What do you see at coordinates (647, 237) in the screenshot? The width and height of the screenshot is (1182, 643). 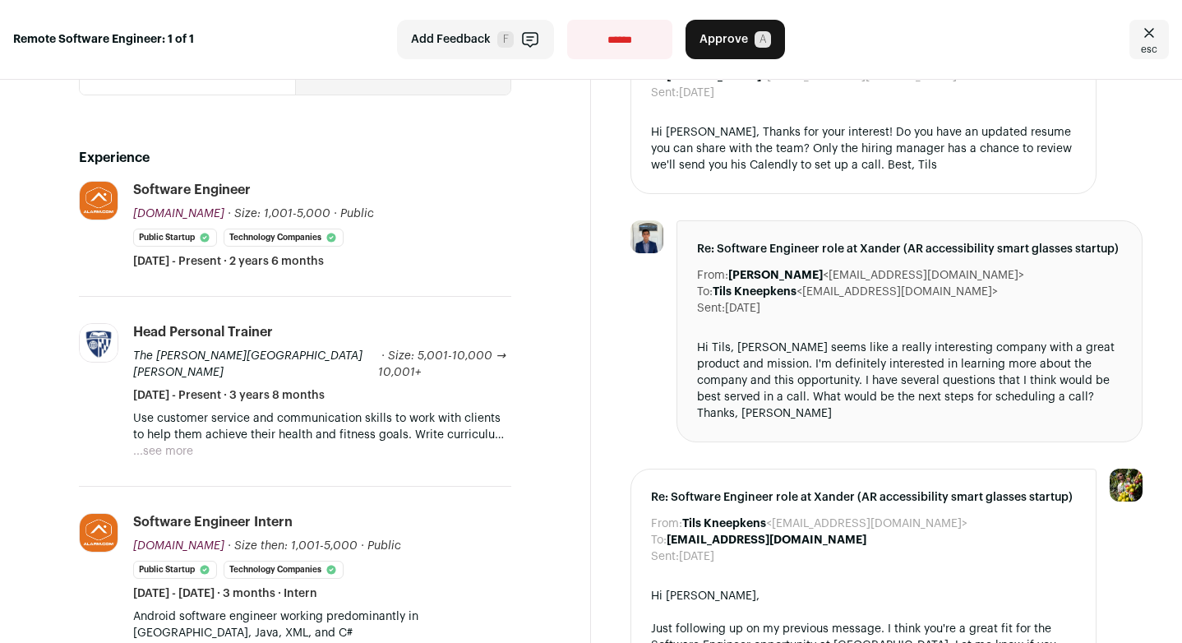 I see `img: f0a91edaaf6b824e3be3f21fbc8171f8b6e1322acc75f58bac69b16cc5264c3c.jpg` at bounding box center [647, 237].